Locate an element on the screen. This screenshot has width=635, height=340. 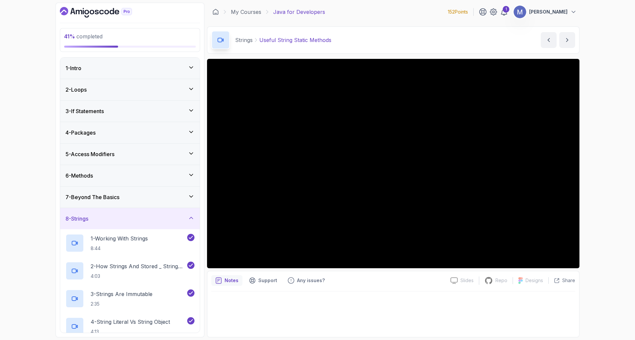
p: 4 - String Literal Vs String Object is located at coordinates (130, 322).